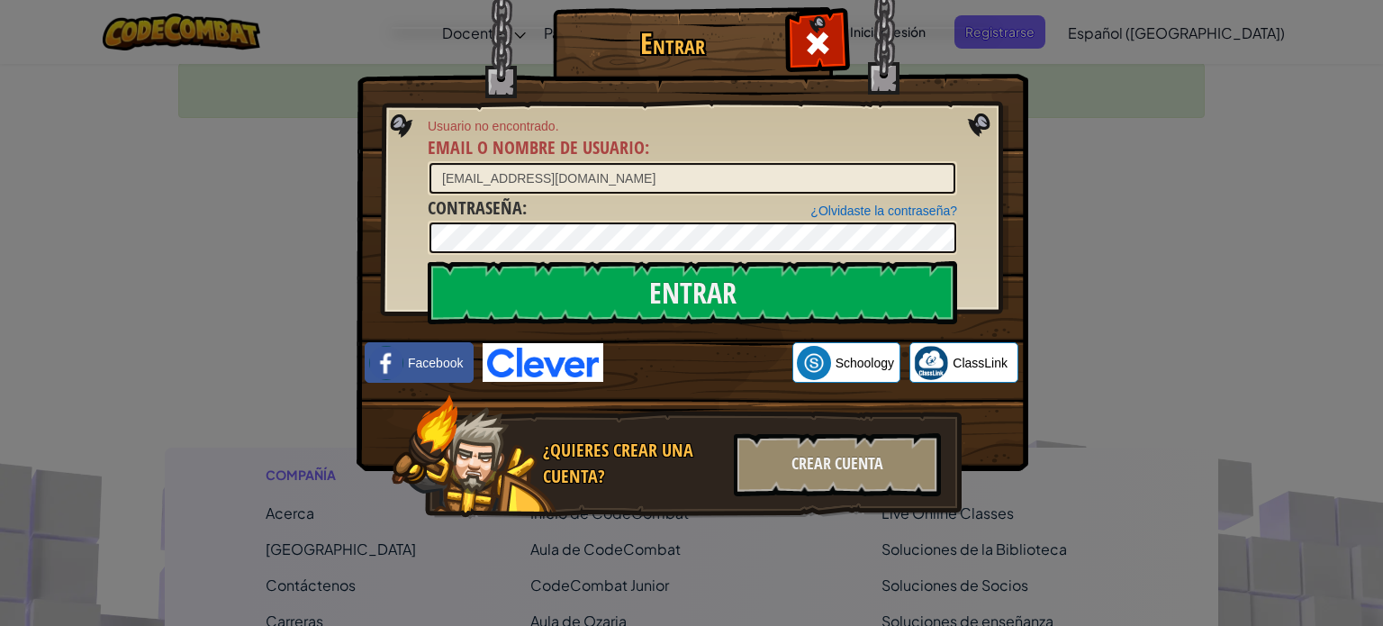  Describe the element at coordinates (474, 207) in the screenshot. I see `span: Contraseña` at that location.